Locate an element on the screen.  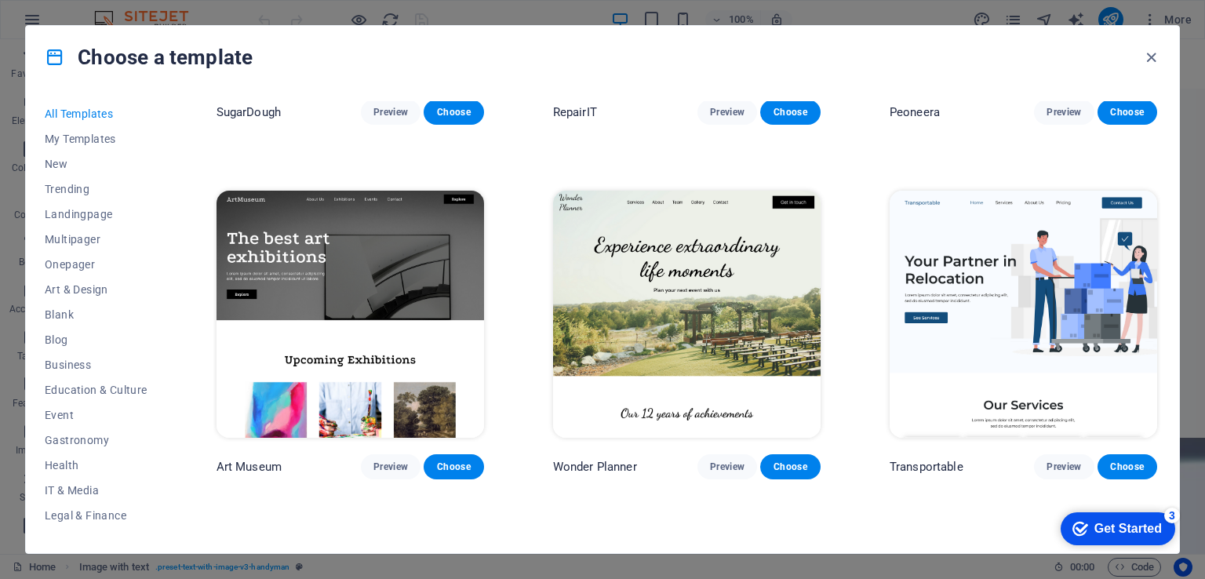
button: Gastronomy is located at coordinates (96, 440).